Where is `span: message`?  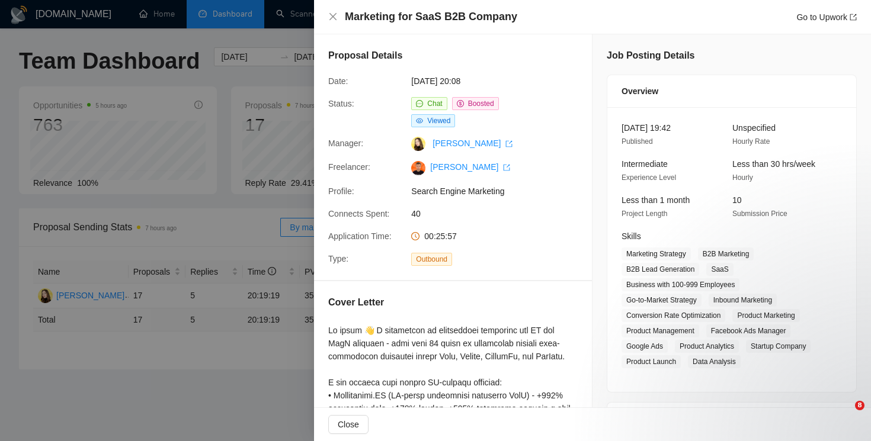
span: message is located at coordinates (419, 104).